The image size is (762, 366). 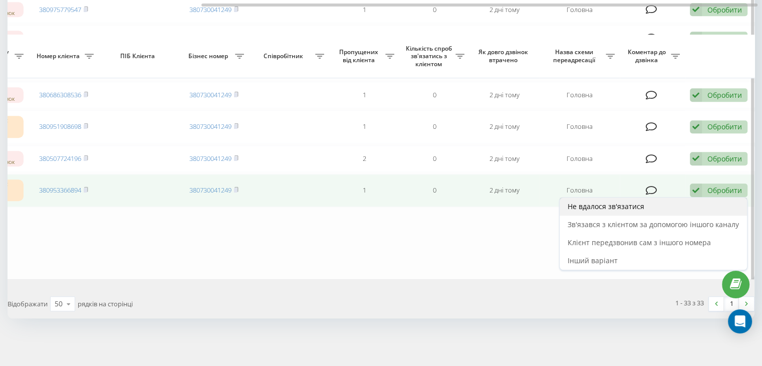 I want to click on a: 380961001818, so click(x=210, y=38).